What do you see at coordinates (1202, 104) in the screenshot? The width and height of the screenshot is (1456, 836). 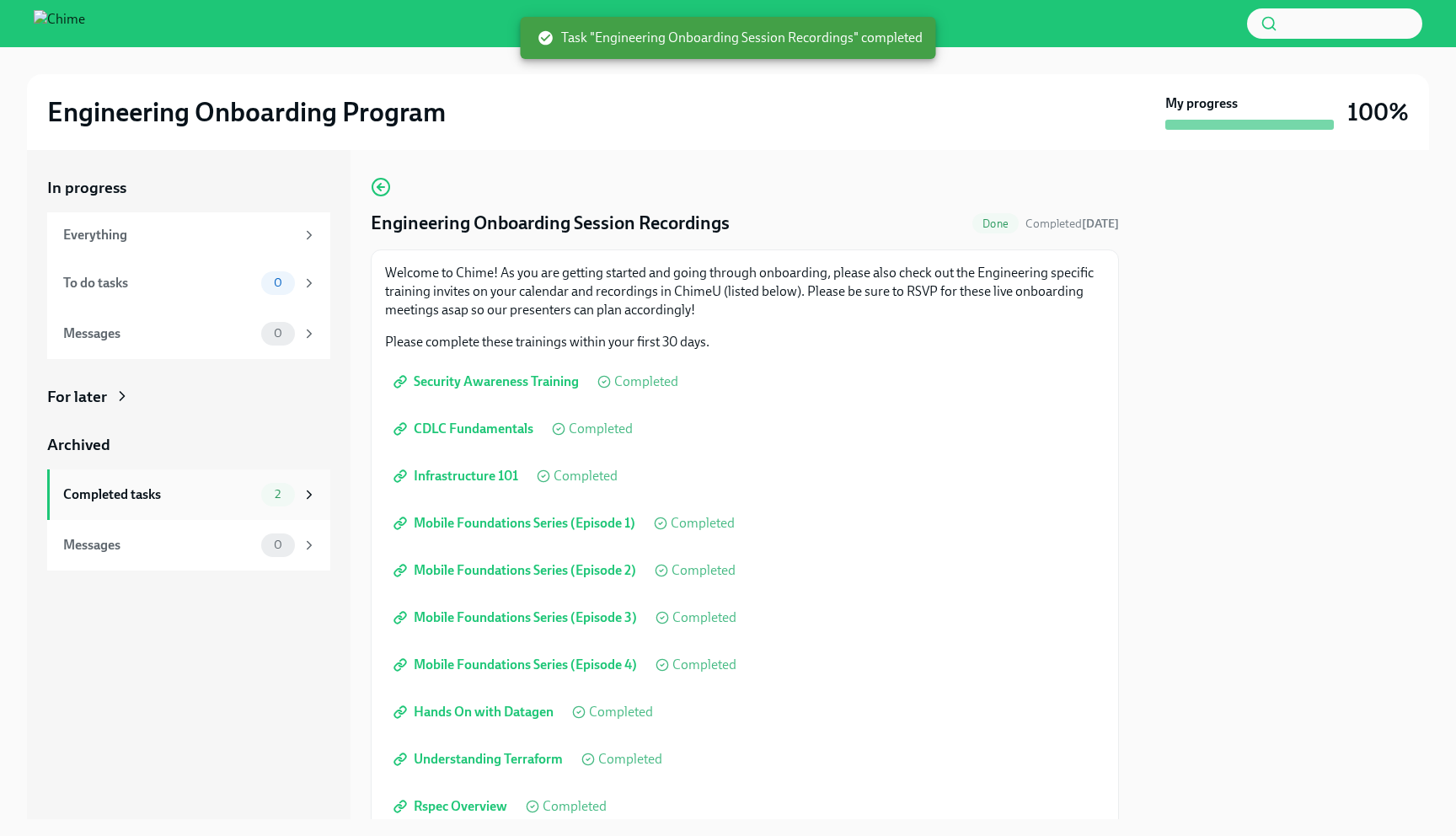 I see `strong: My progress` at bounding box center [1202, 104].